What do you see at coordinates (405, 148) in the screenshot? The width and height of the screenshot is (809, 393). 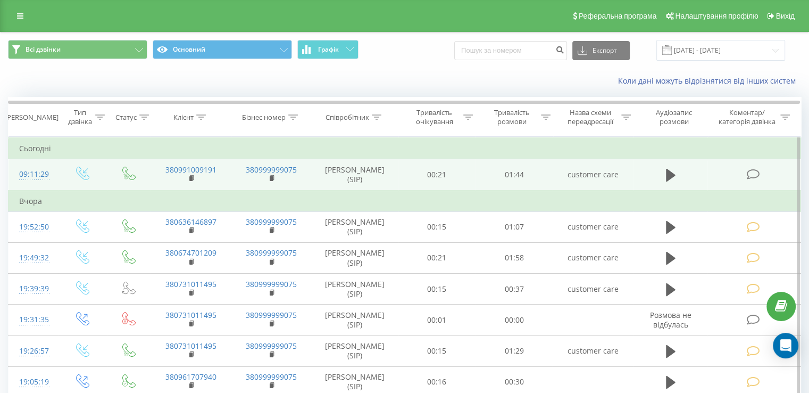 I see `td: Сьогодні` at bounding box center [405, 148].